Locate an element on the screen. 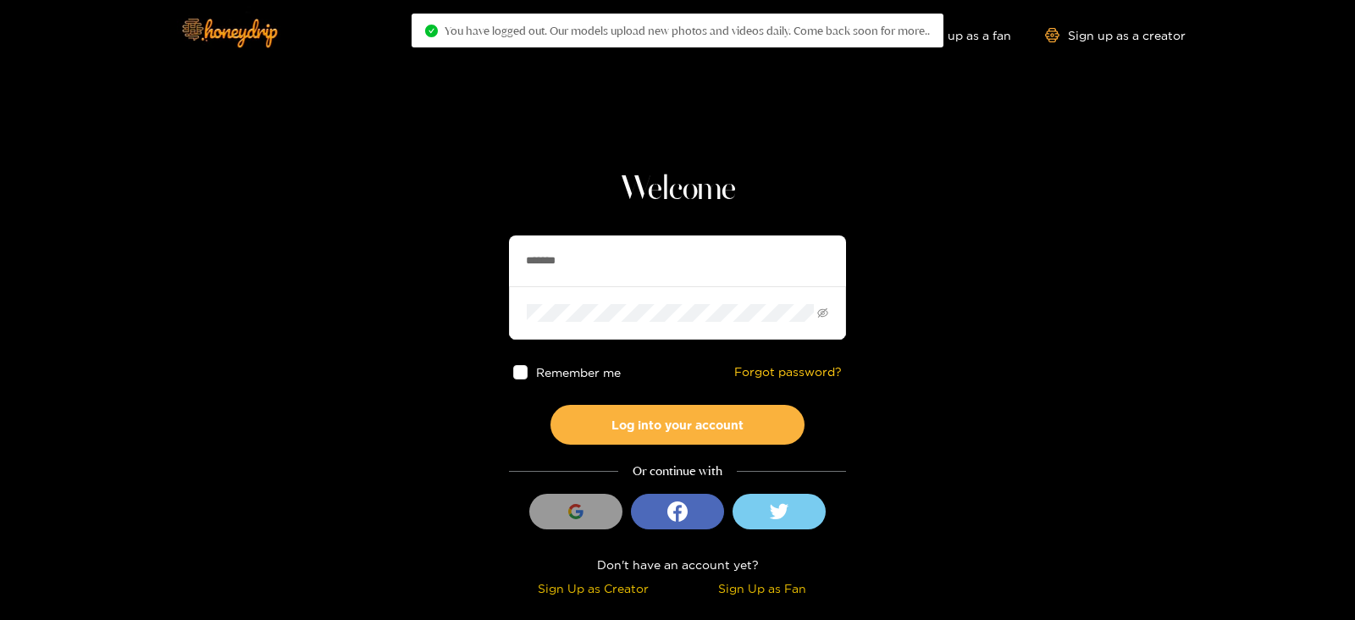  div: Or continue with is located at coordinates (678, 471).